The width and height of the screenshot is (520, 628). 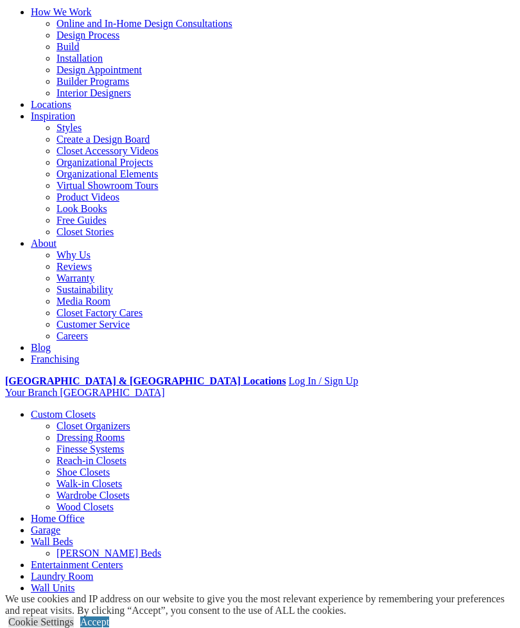 What do you see at coordinates (58, 518) in the screenshot?
I see `a: Home Office` at bounding box center [58, 518].